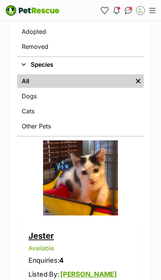 Image resolution: width=161 pixels, height=280 pixels. I want to click on img: notifications-46538b983faf8c2785f20acdc204bb7945ddae34d4c08c2a6579f10ce5e182be.svg, so click(117, 11).